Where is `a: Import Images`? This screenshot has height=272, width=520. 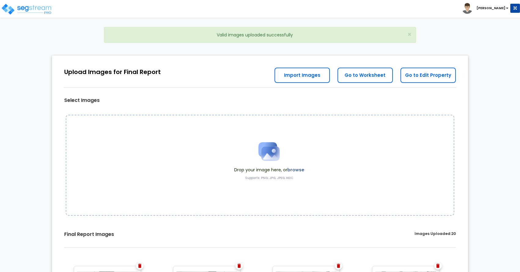 a: Import Images is located at coordinates (302, 75).